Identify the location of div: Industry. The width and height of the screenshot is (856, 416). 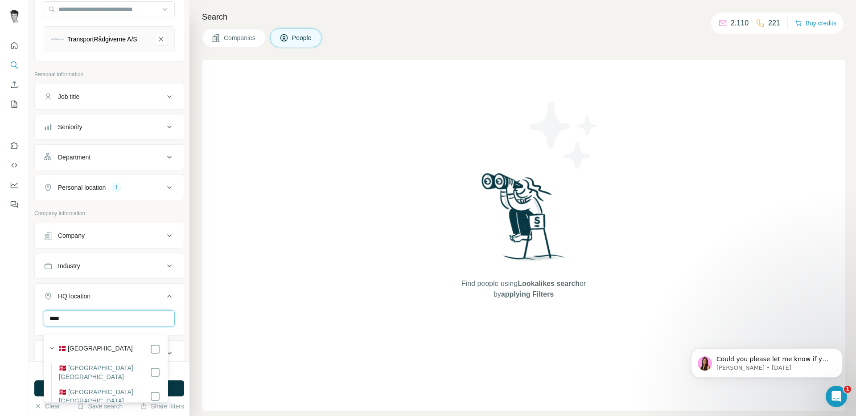
(69, 266).